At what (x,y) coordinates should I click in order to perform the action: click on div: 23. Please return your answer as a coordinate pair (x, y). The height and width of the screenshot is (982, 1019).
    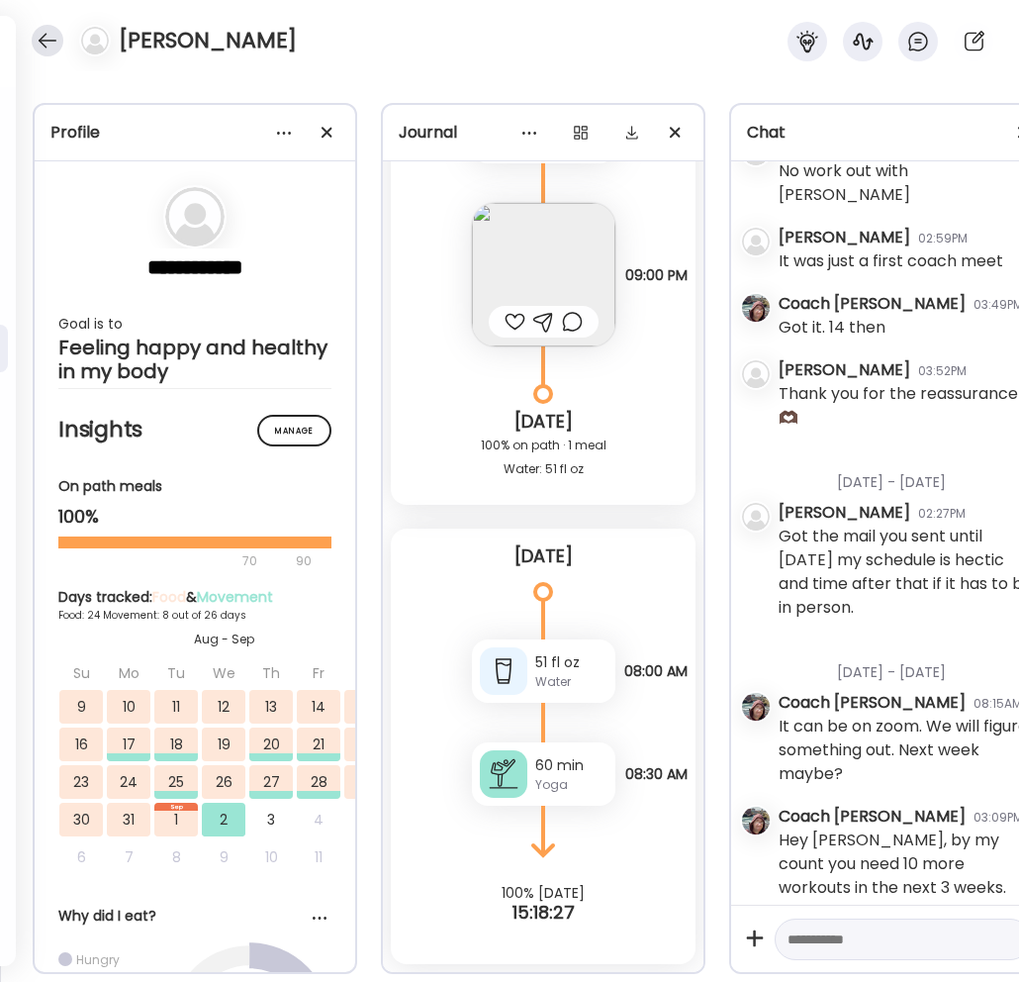
    Looking at the image, I should click on (81, 782).